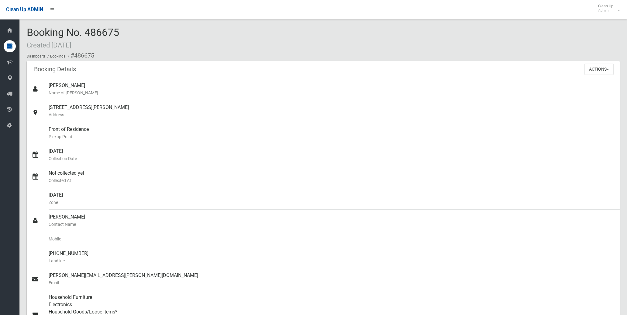 The image size is (627, 315). Describe the element at coordinates (58, 56) in the screenshot. I see `a: Bookings` at that location.